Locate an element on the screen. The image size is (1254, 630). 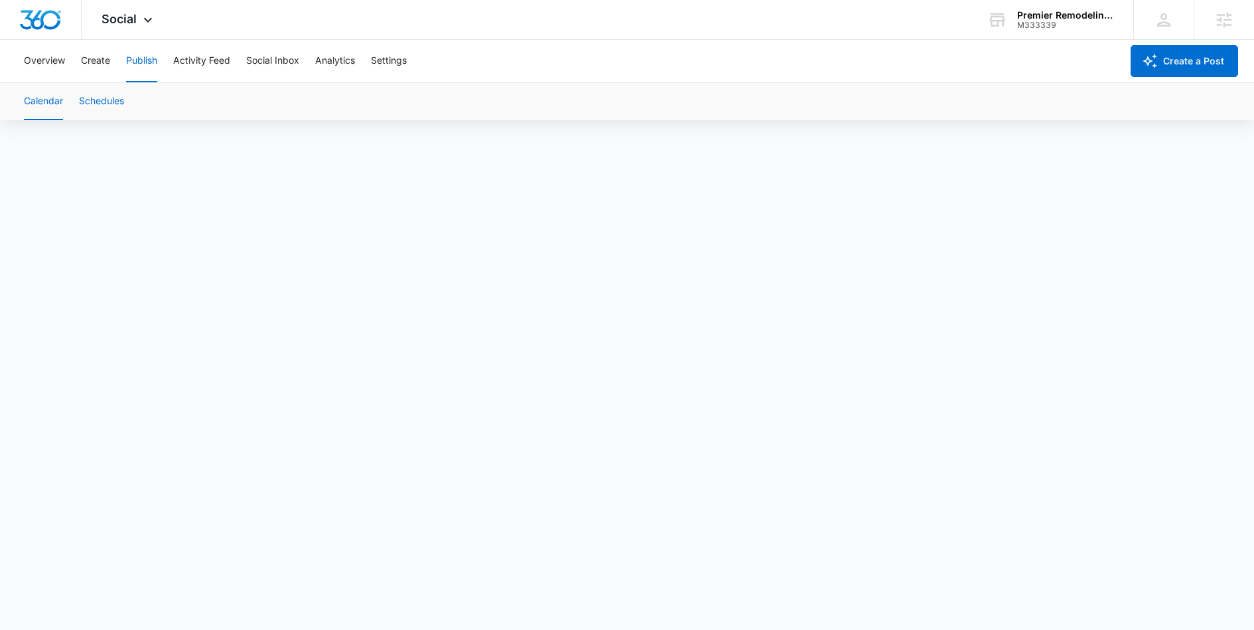
div: account name is located at coordinates (1066, 15).